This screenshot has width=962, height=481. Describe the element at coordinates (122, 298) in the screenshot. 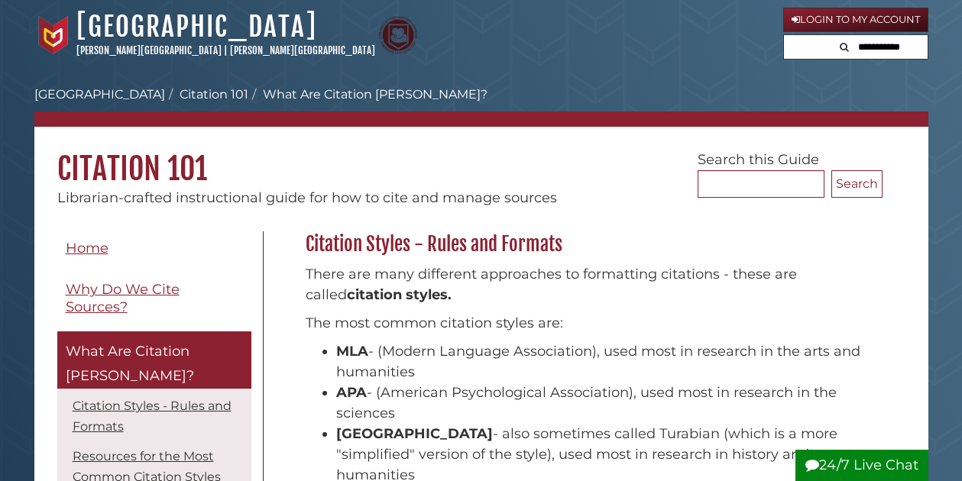

I see `span: Why Do We Cite Sources?` at that location.